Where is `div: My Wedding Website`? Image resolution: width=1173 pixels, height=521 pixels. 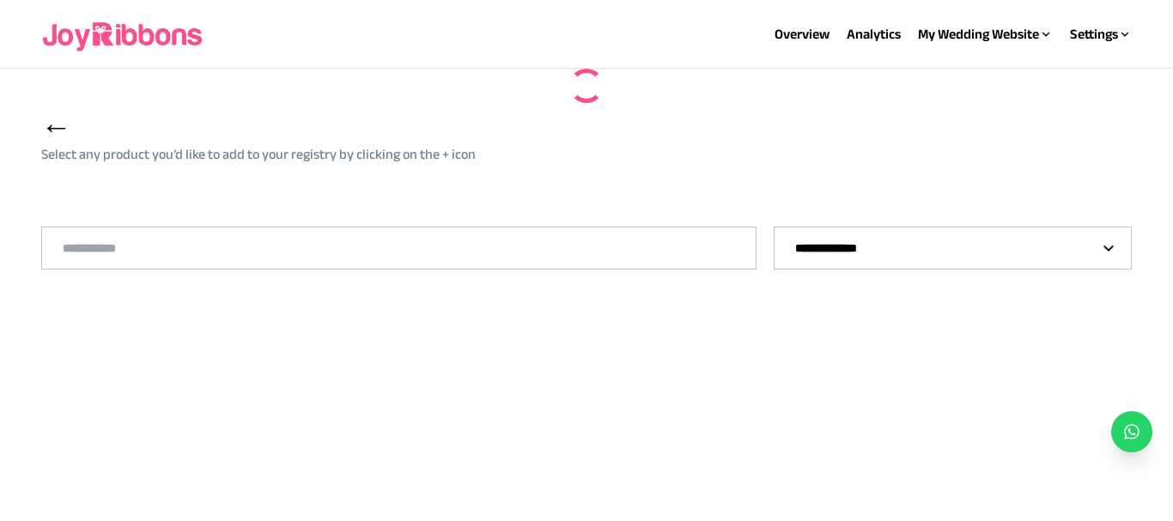 div: My Wedding Website is located at coordinates (985, 34).